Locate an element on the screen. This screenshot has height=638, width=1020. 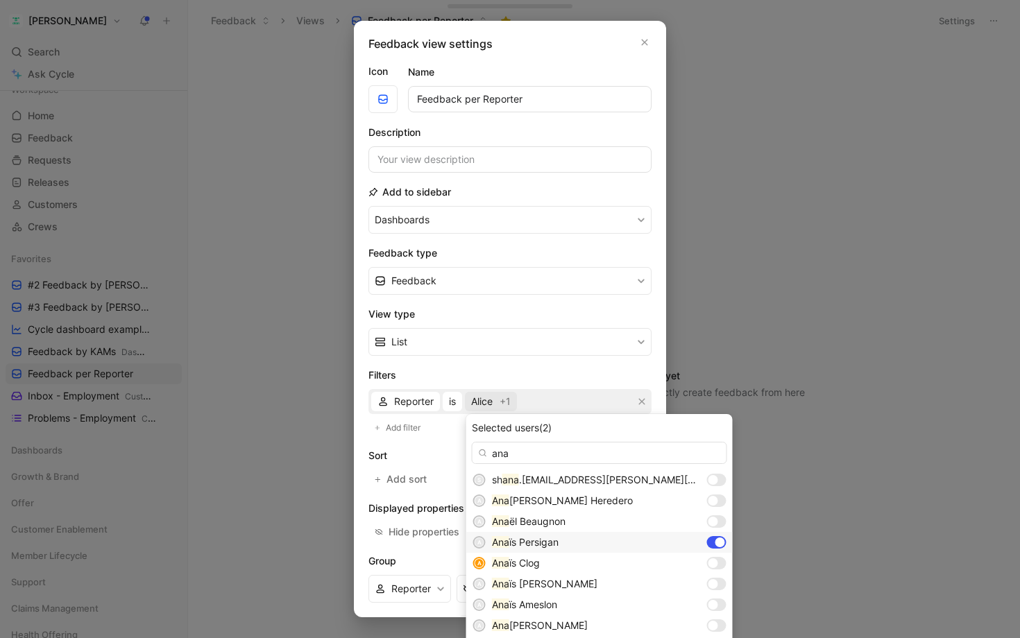
span: ïs Clog is located at coordinates (524, 563).